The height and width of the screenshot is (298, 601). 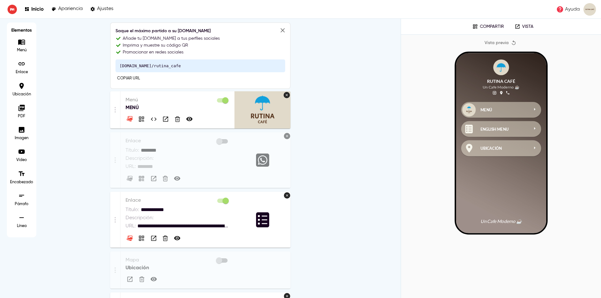 What do you see at coordinates (22, 183) in the screenshot?
I see `p: Encabezado` at bounding box center [22, 183].